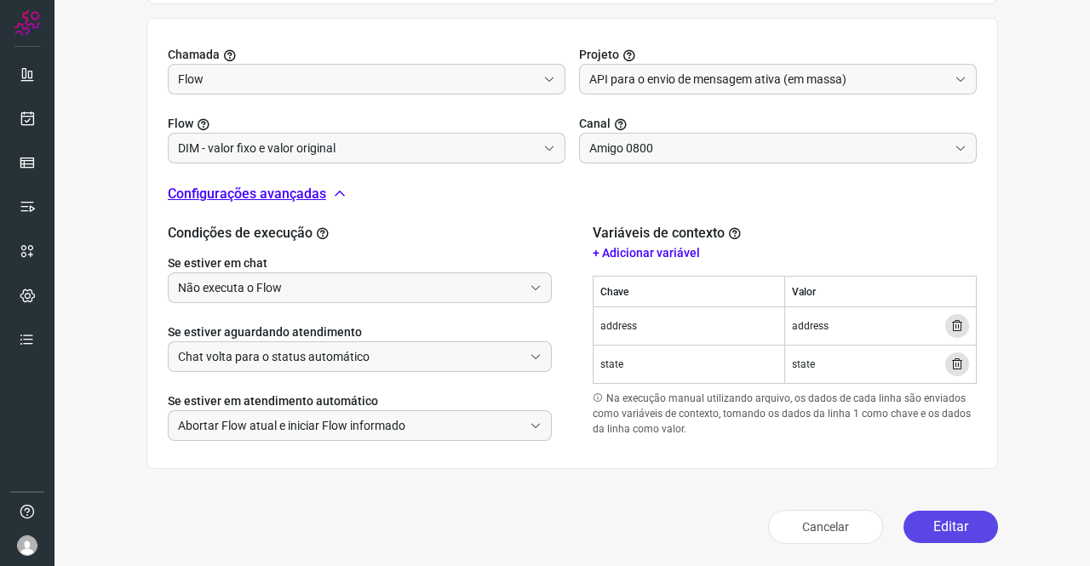  Describe the element at coordinates (359, 332) in the screenshot. I see `label: Se estiver aguardando atendimento` at that location.